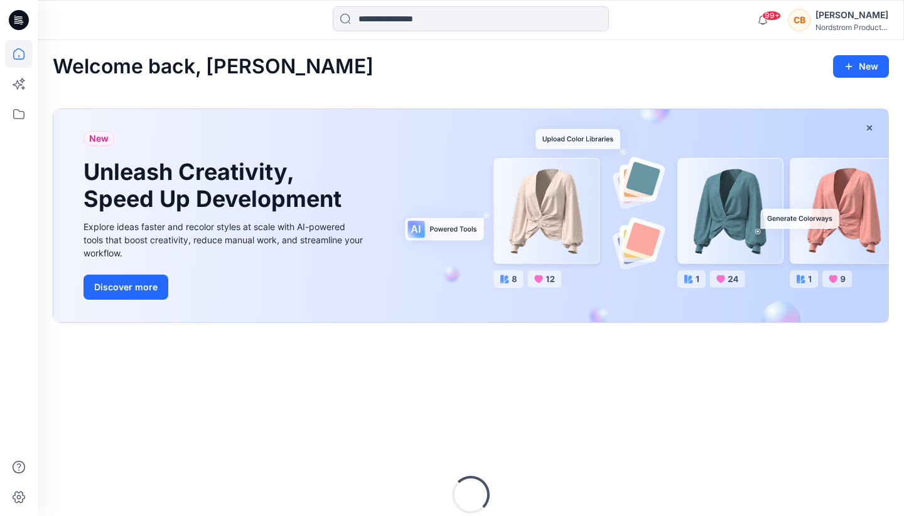  Describe the element at coordinates (99, 139) in the screenshot. I see `span: New` at that location.